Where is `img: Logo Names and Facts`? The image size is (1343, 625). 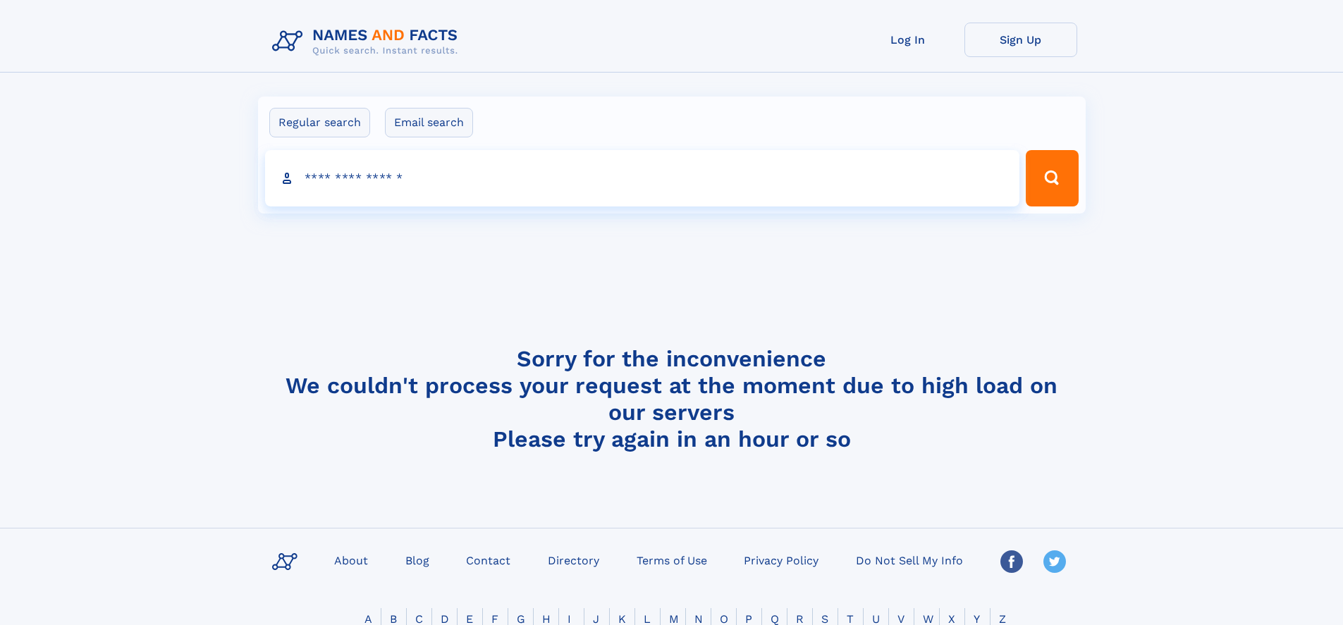 img: Logo Names and Facts is located at coordinates (368, 42).